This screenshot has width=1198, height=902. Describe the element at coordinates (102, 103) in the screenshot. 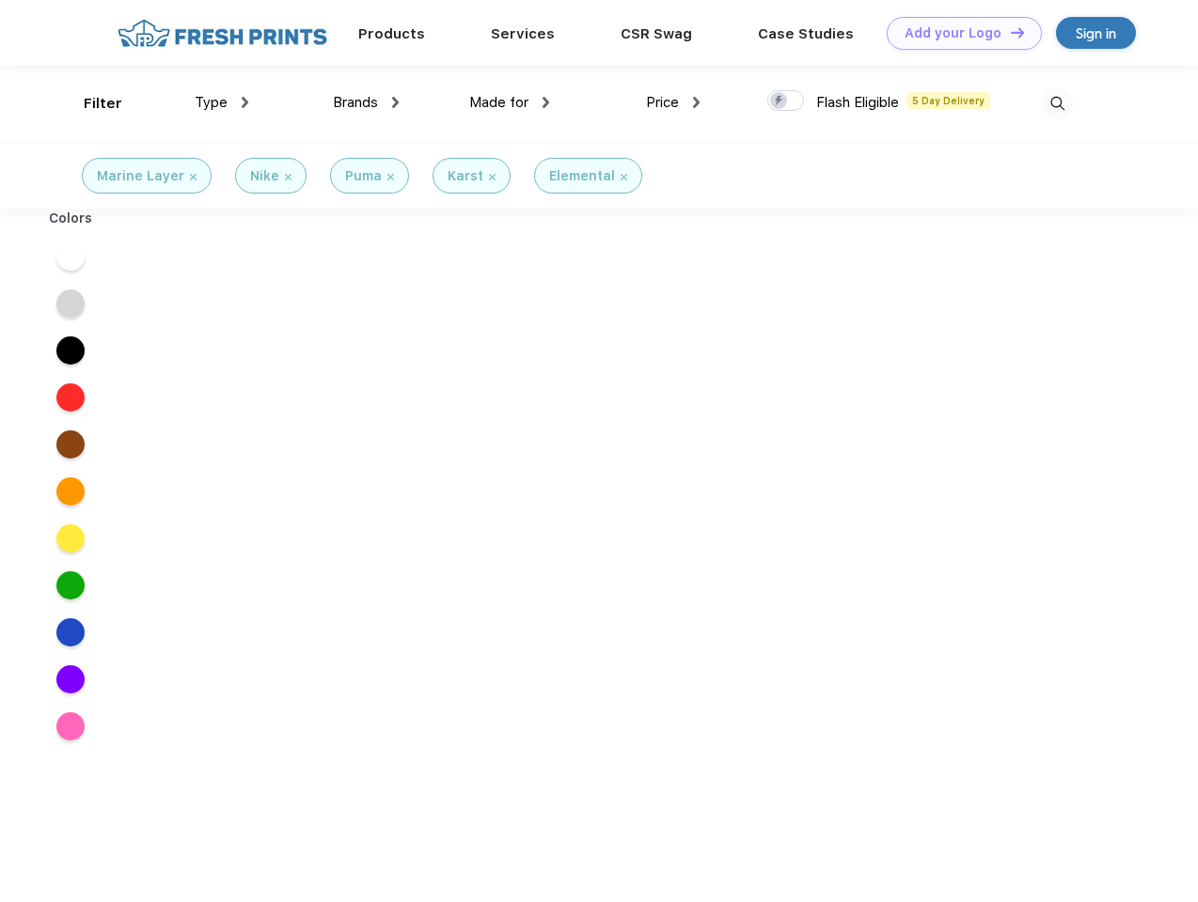

I see `div: Filter` at that location.